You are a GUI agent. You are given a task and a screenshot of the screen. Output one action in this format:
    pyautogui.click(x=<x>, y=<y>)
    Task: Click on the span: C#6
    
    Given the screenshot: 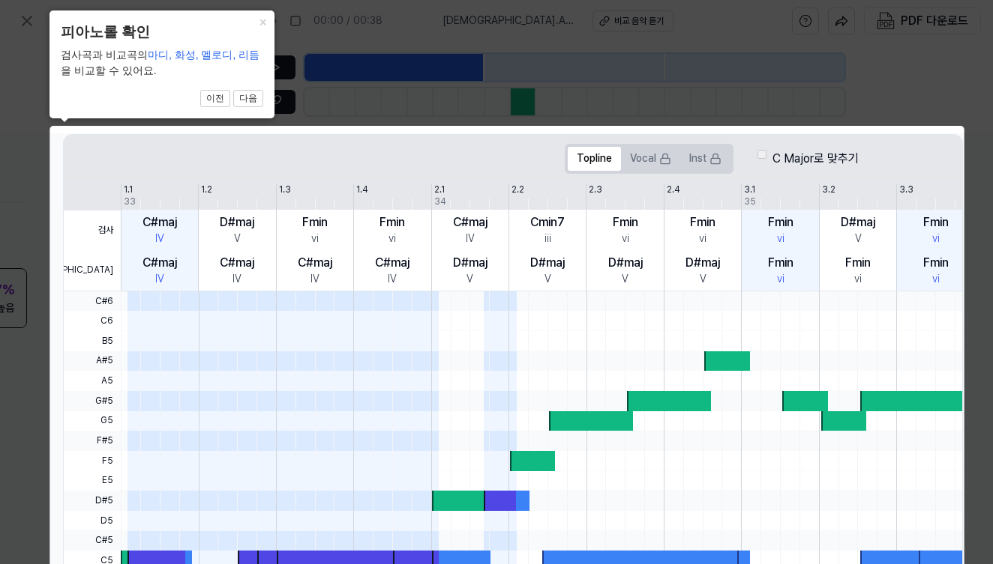 What is the action you would take?
    pyautogui.click(x=92, y=301)
    